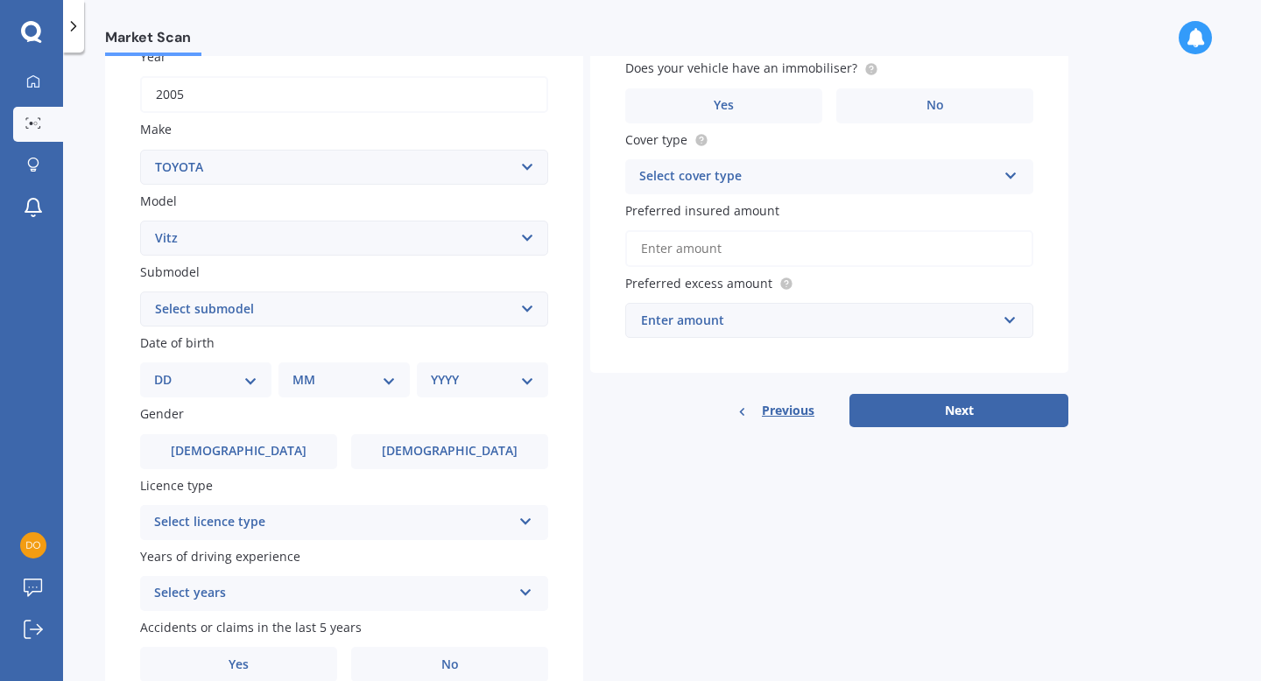  Describe the element at coordinates (699, 283) in the screenshot. I see `span: Preferred excess amount` at that location.